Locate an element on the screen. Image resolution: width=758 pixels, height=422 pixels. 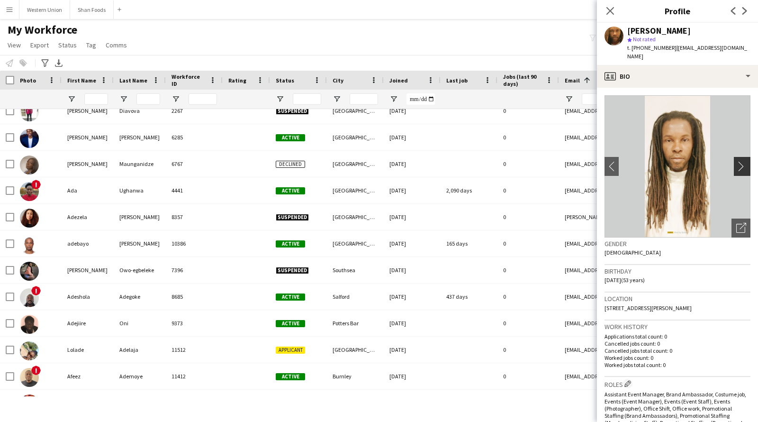
img: adebayo ogungbesan is located at coordinates (29, 244).